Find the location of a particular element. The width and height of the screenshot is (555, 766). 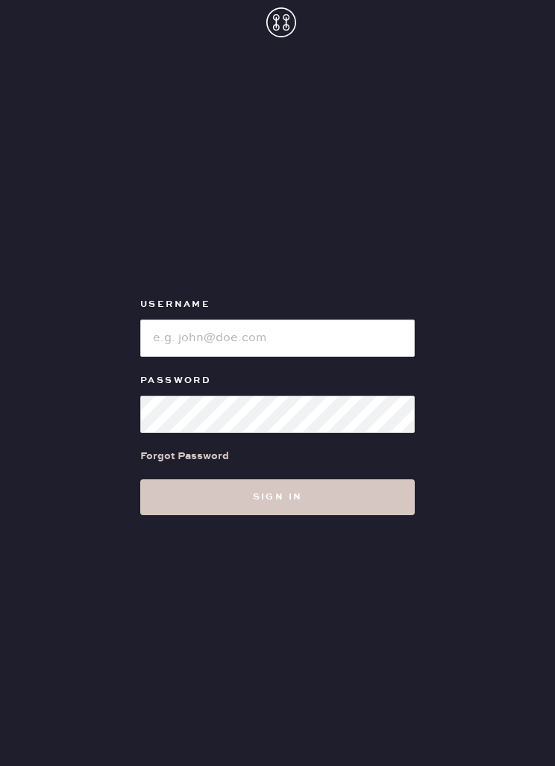

label: Password is located at coordinates (278, 381).